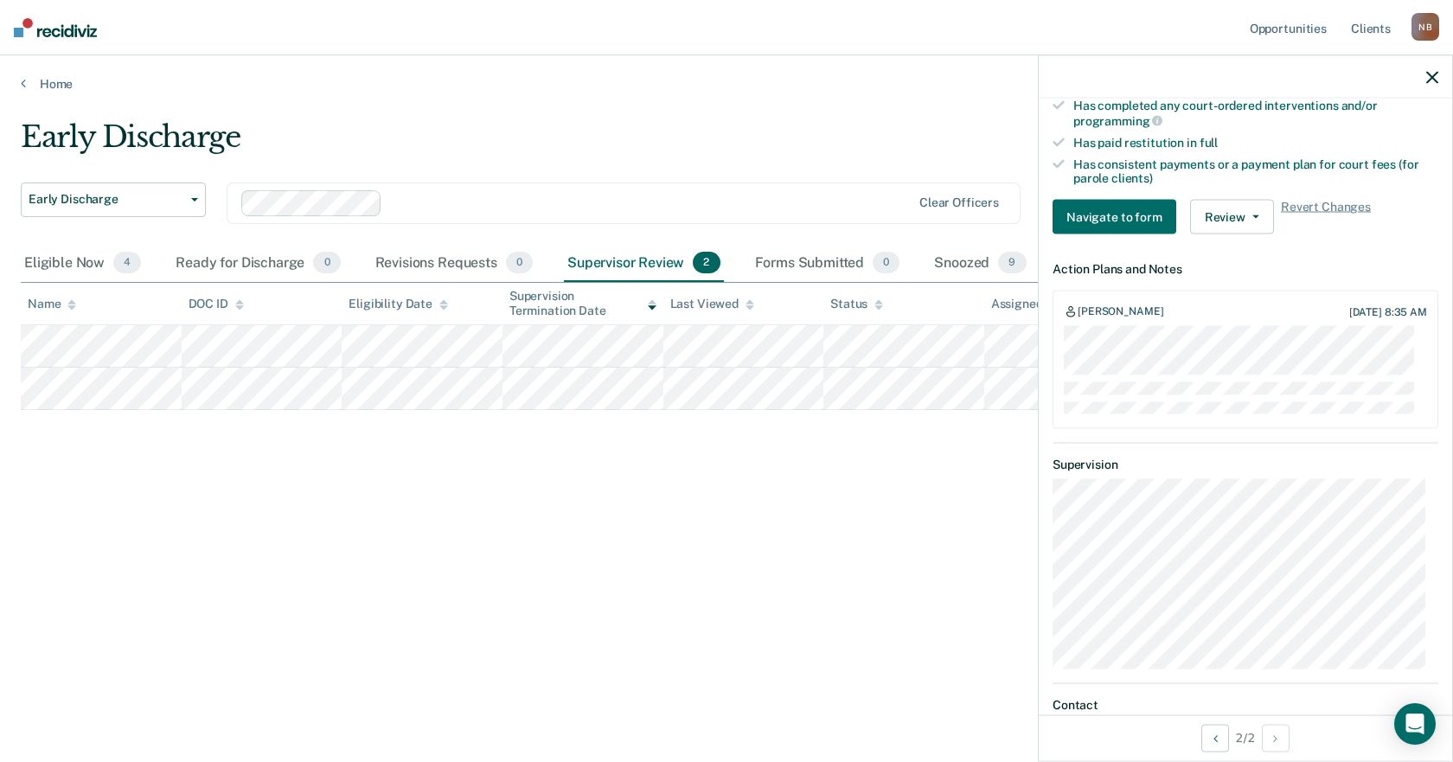  What do you see at coordinates (1209, 142) in the screenshot?
I see `span: full` at bounding box center [1209, 142].